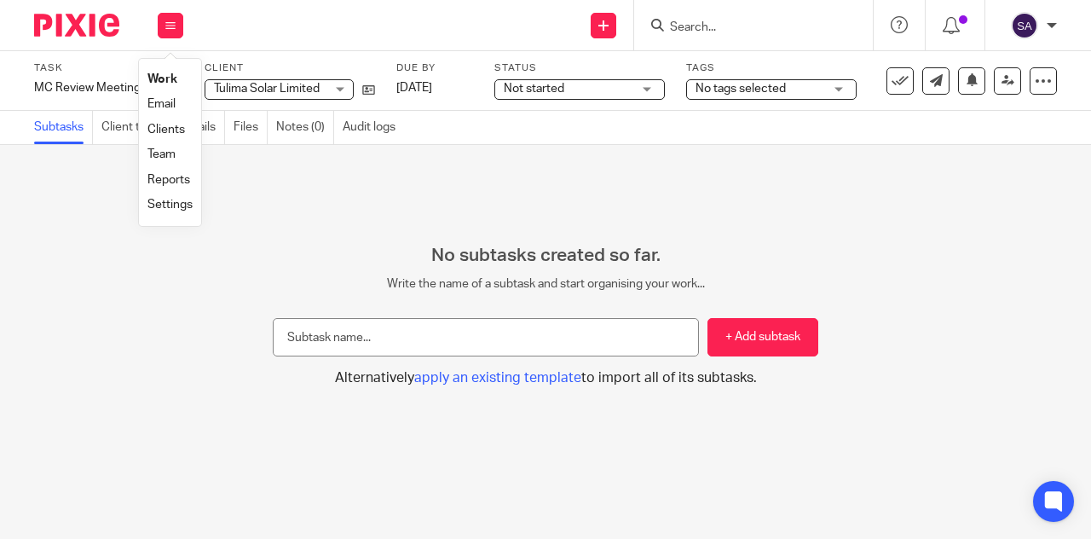 Image resolution: width=1091 pixels, height=539 pixels. I want to click on a: Client tasks, so click(137, 127).